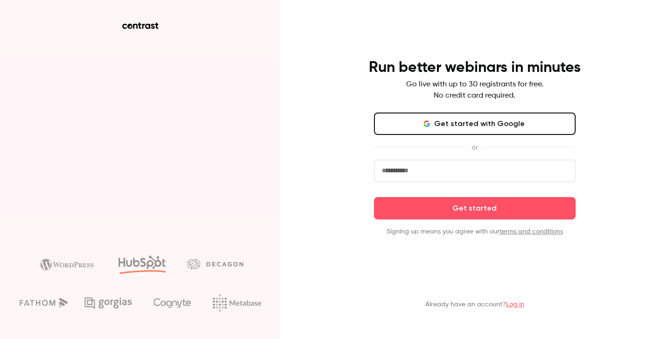 The image size is (655, 339). Describe the element at coordinates (531, 232) in the screenshot. I see `a: terms and conditions` at that location.